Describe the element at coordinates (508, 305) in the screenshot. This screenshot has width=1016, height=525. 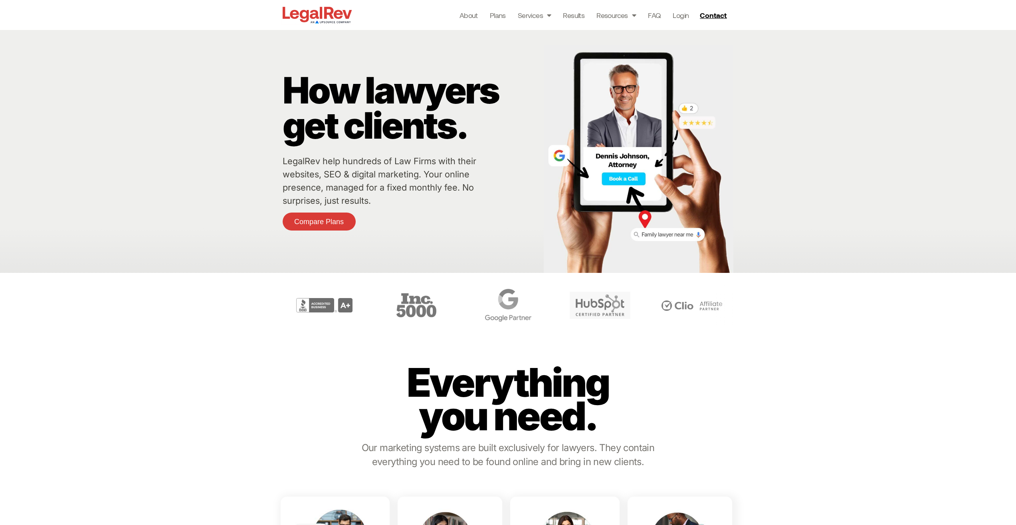
I see `div: 4 / 6` at that location.